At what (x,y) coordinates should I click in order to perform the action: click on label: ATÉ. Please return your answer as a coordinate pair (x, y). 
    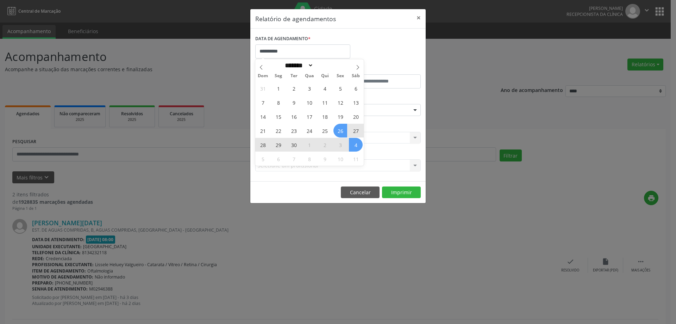
    Looking at the image, I should click on (381, 69).